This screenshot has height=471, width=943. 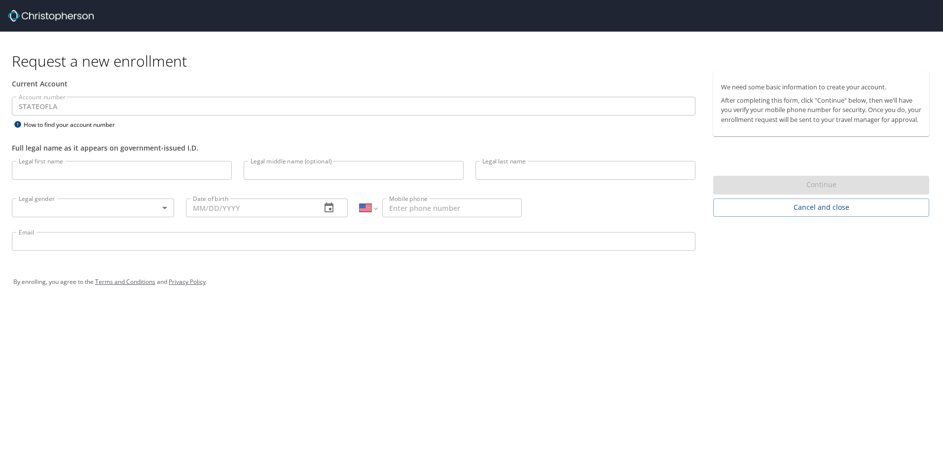 I want to click on p: We need some basic information to create your account., so click(x=821, y=87).